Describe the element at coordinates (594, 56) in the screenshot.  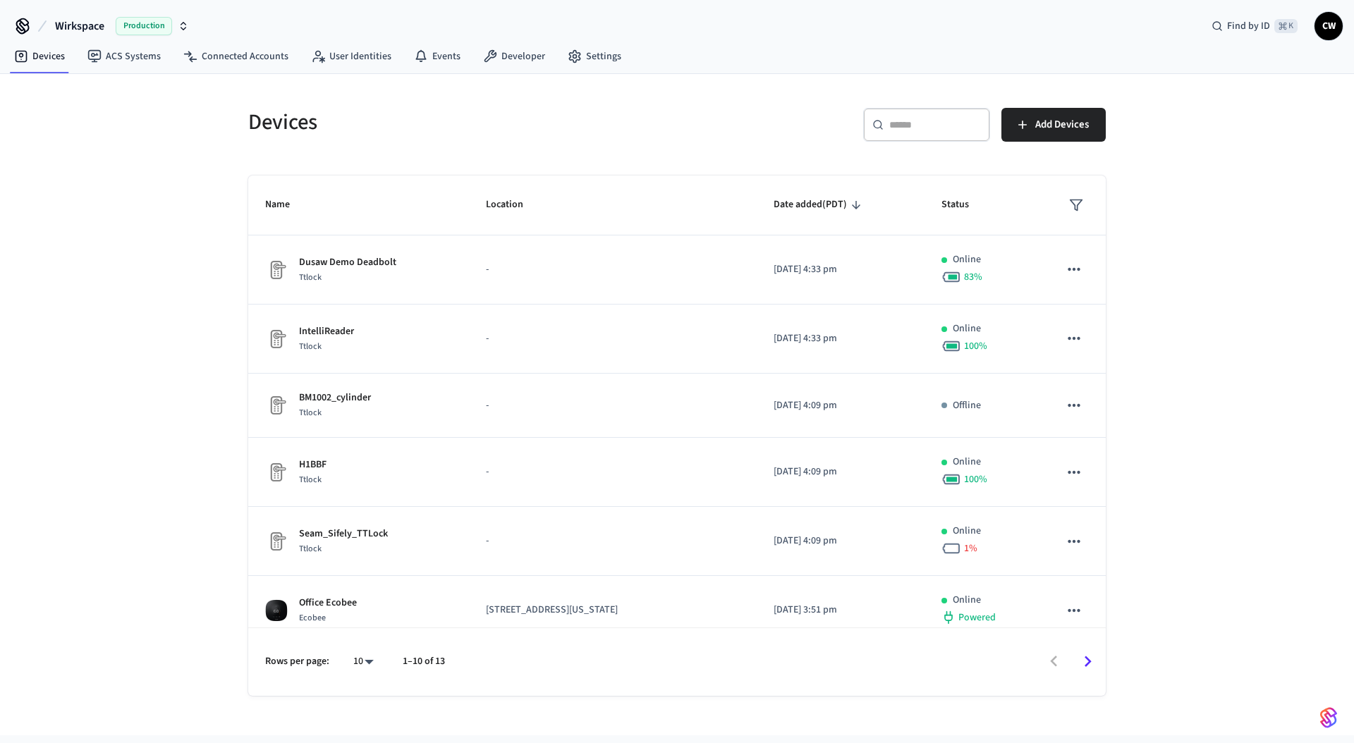
I see `a: Settings` at that location.